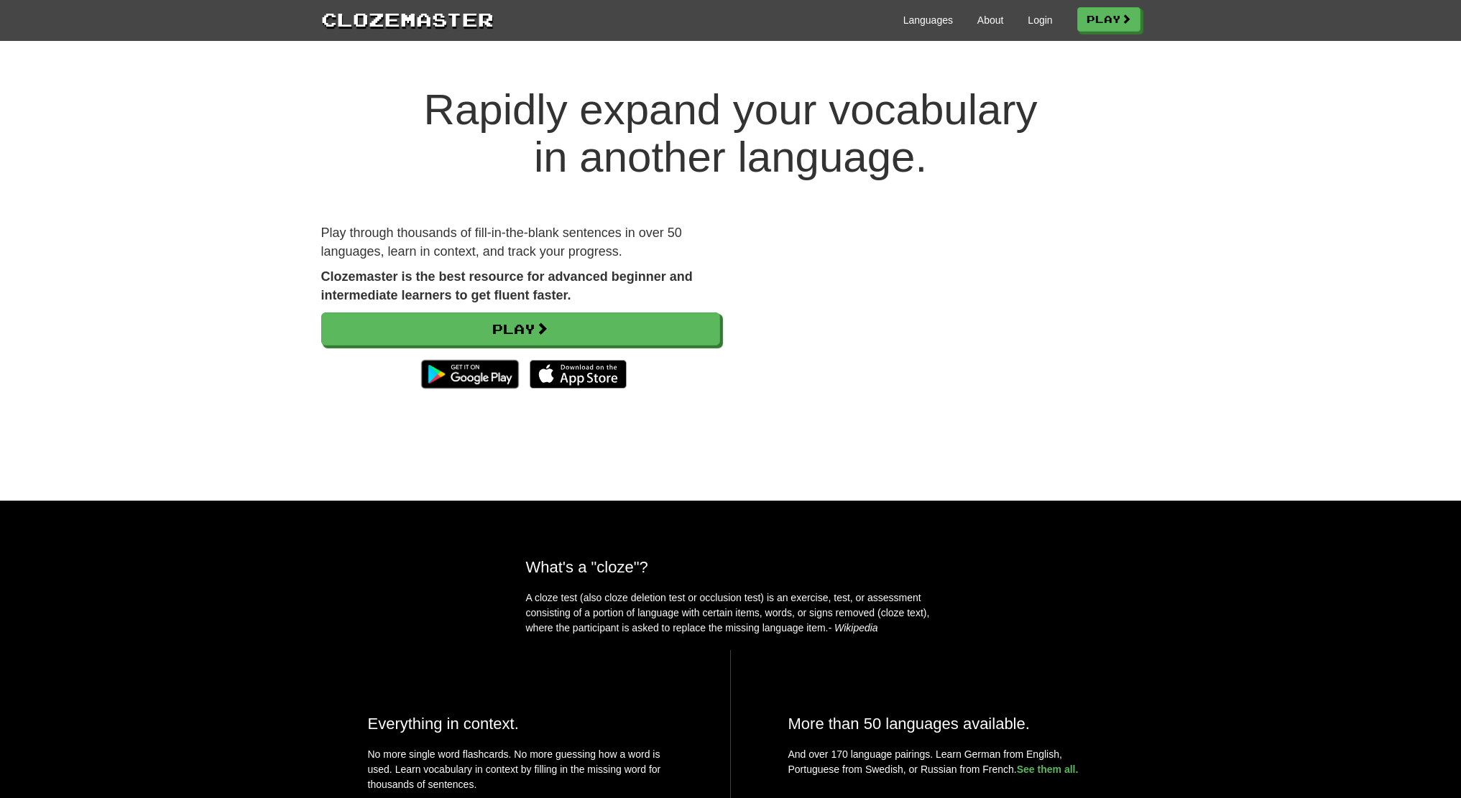  I want to click on img: Get it on Google Play, so click(469, 374).